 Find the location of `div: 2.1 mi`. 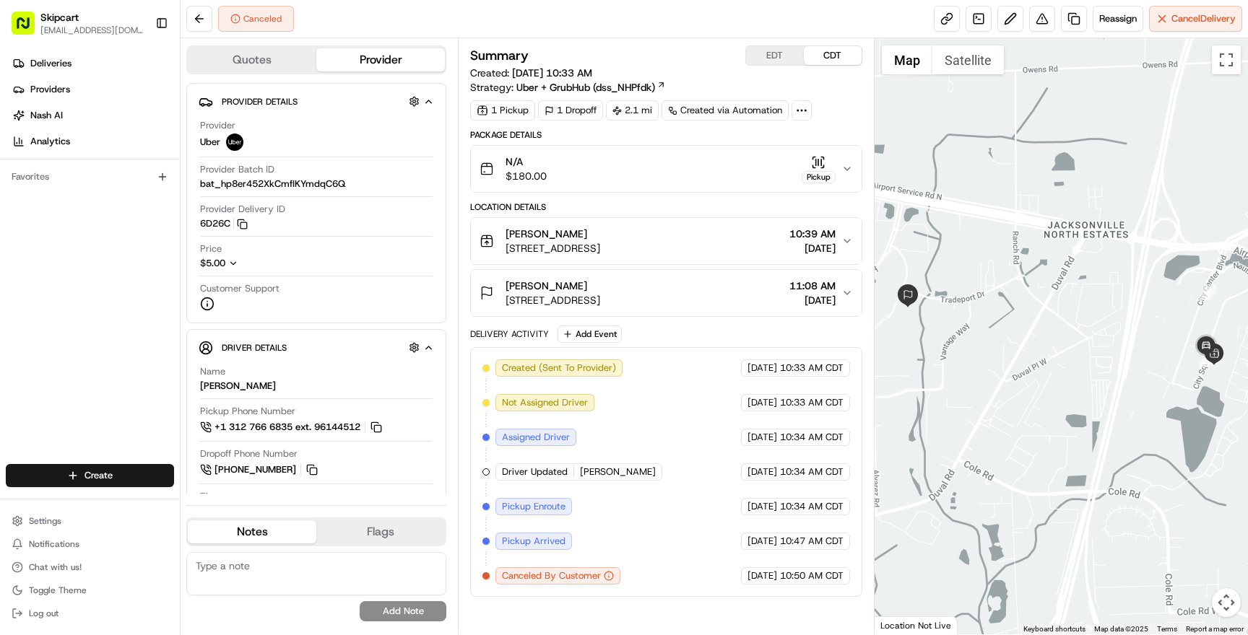

div: 2.1 mi is located at coordinates (632, 110).